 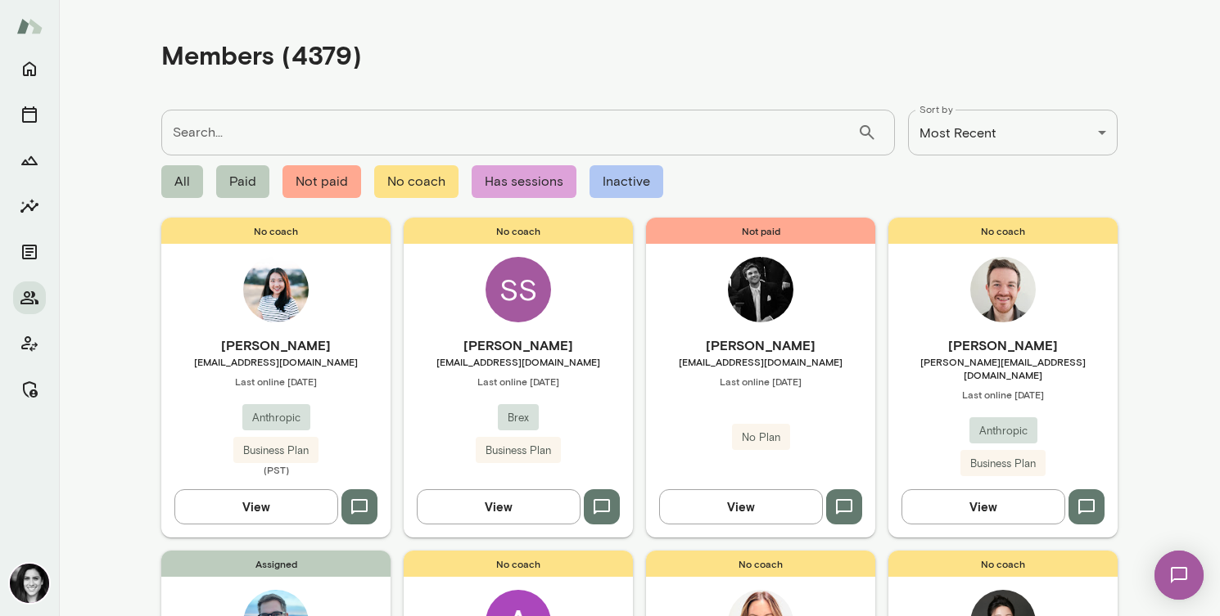 What do you see at coordinates (760, 290) in the screenshot?
I see `img: Alan Weeks` at bounding box center [760, 290].